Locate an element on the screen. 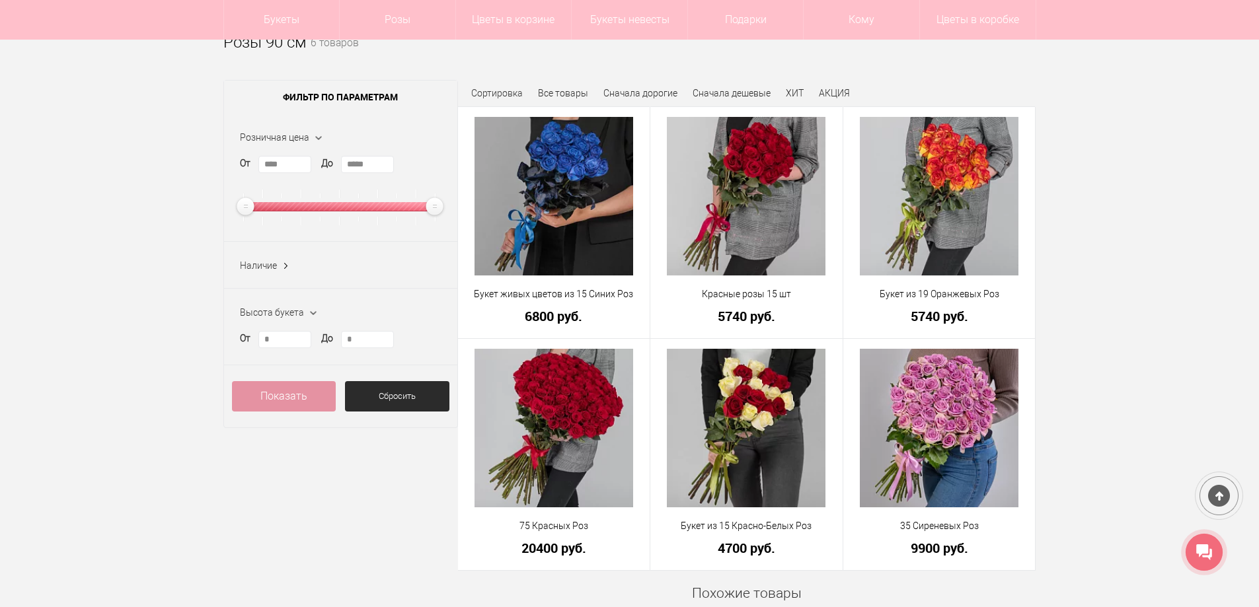 The height and width of the screenshot is (607, 1259). img: Букет из 19 Оранжевых Роз is located at coordinates (939, 196).